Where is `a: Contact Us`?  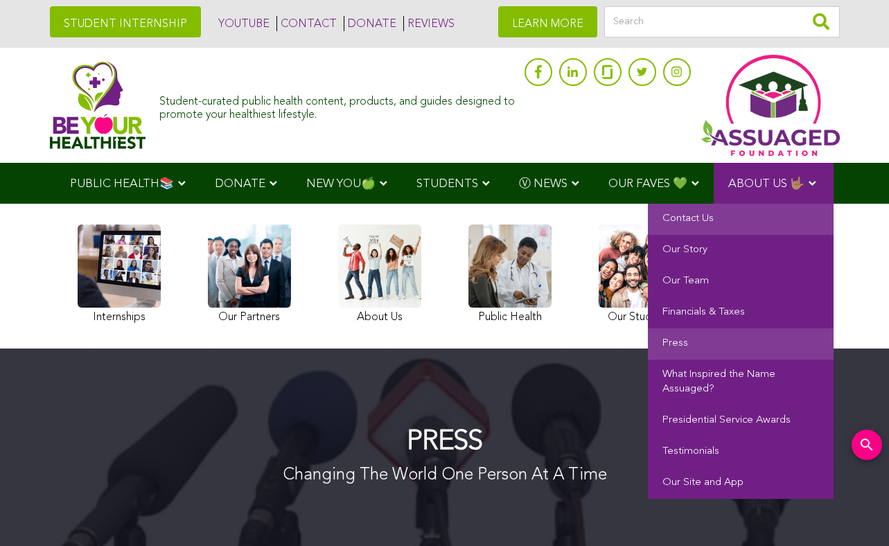 a: Contact Us is located at coordinates (741, 219).